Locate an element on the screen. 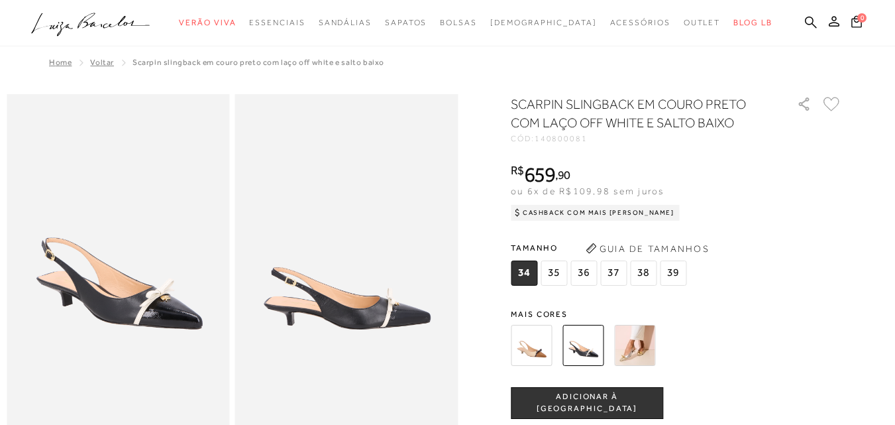 The width and height of the screenshot is (895, 425). div: CÓD: is located at coordinates (643, 138).